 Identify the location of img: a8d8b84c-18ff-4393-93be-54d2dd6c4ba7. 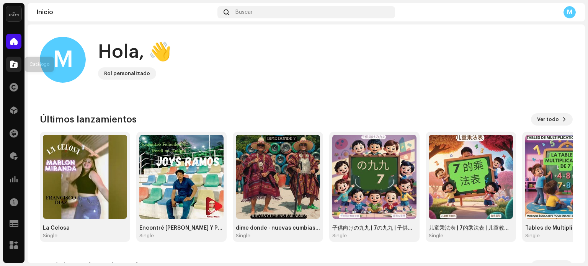
(471, 177).